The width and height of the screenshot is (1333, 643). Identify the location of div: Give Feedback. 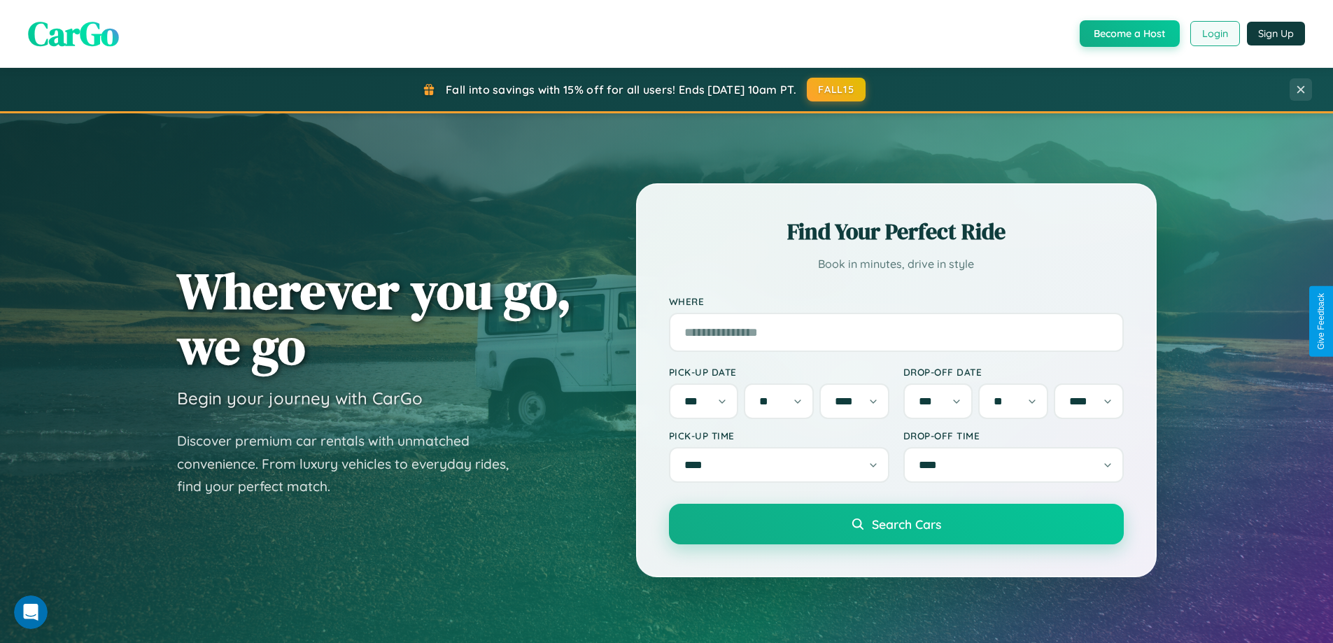
(1321, 321).